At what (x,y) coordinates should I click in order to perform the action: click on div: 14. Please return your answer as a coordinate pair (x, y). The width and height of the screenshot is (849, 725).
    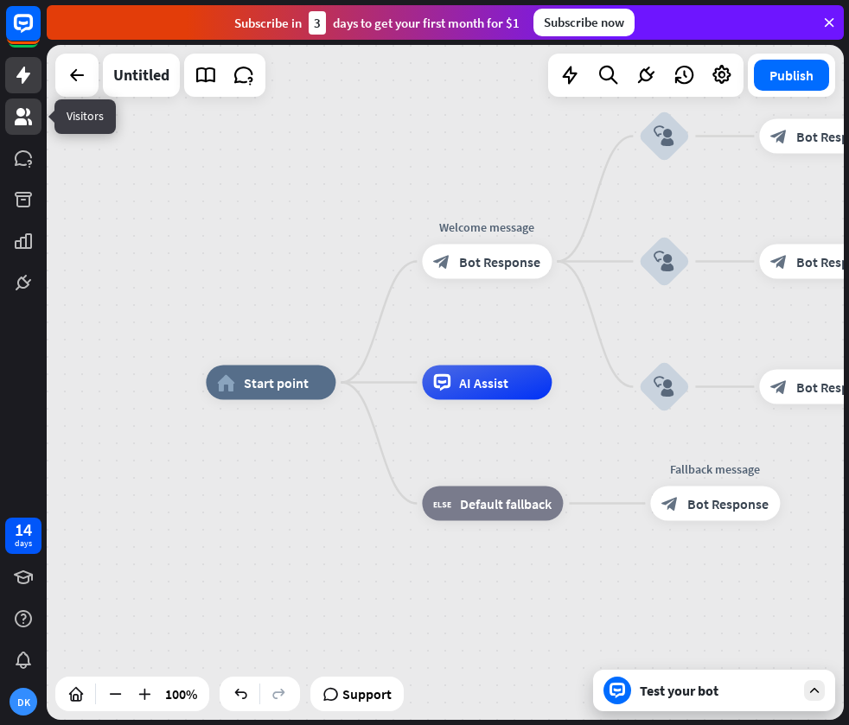
    Looking at the image, I should click on (23, 530).